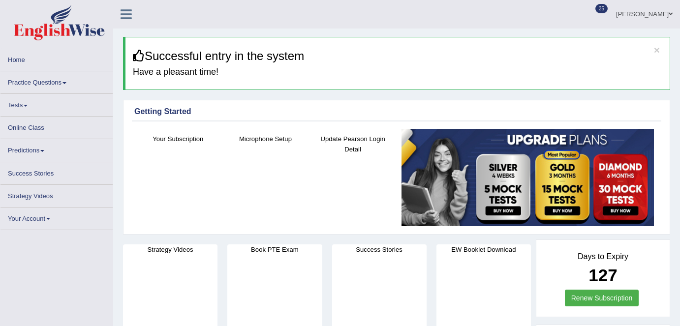 The height and width of the screenshot is (326, 680). Describe the element at coordinates (353, 144) in the screenshot. I see `h4: Update Pearson Login Detail` at that location.